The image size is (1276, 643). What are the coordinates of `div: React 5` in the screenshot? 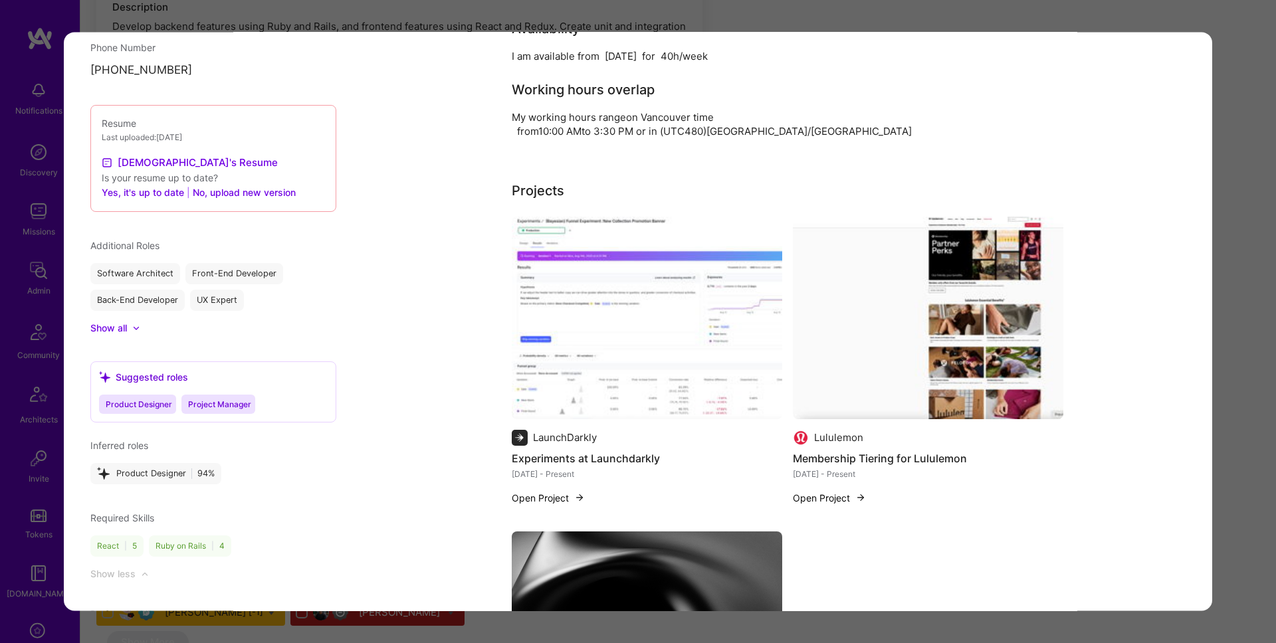 It's located at (117, 547).